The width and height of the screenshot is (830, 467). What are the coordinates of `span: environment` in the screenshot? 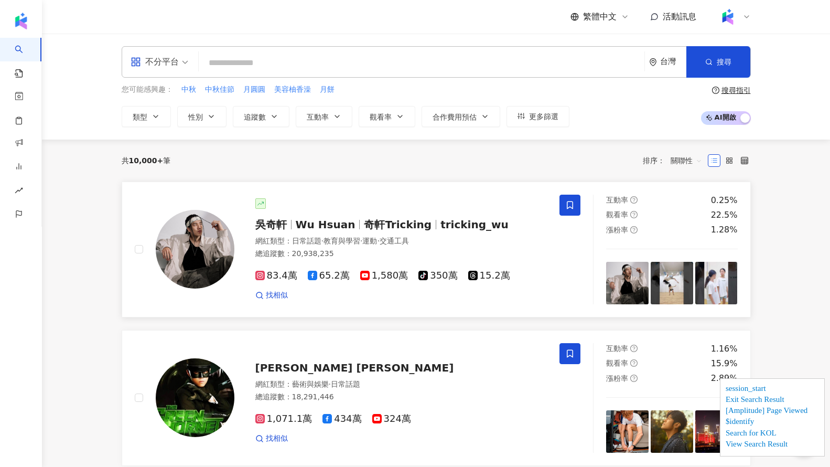 It's located at (653, 62).